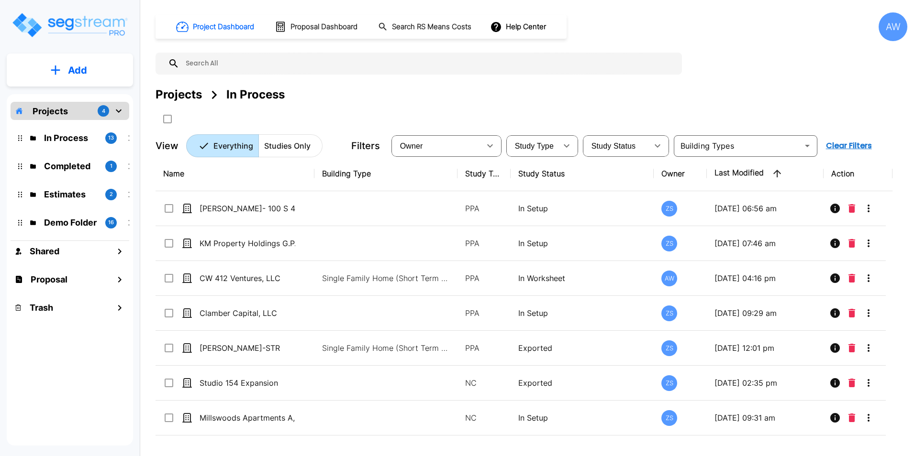  I want to click on span: Study Status, so click(613, 146).